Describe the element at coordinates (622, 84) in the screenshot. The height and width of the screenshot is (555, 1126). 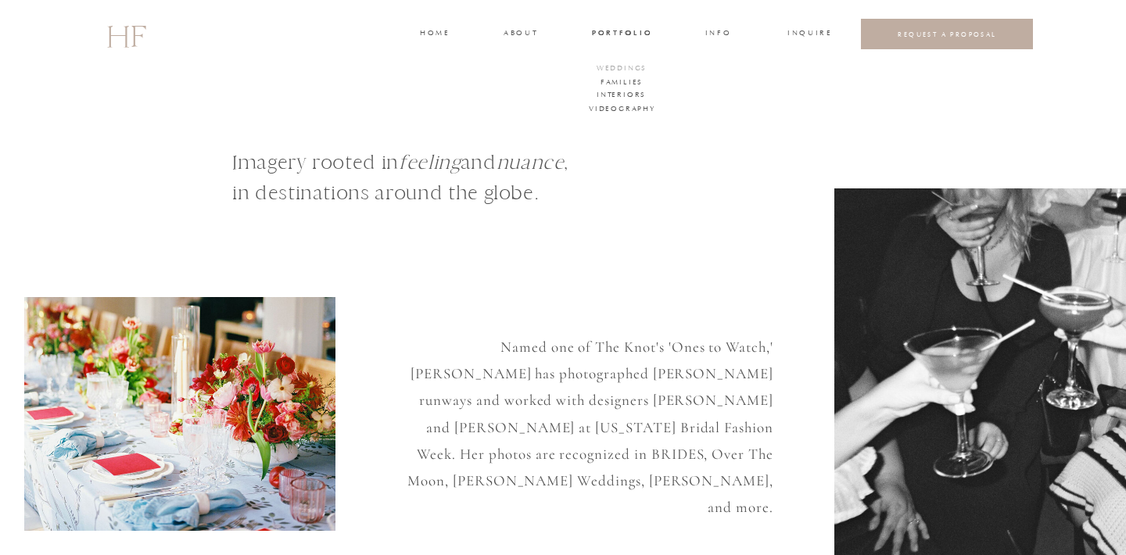
I see `a: FAMILIES` at that location.